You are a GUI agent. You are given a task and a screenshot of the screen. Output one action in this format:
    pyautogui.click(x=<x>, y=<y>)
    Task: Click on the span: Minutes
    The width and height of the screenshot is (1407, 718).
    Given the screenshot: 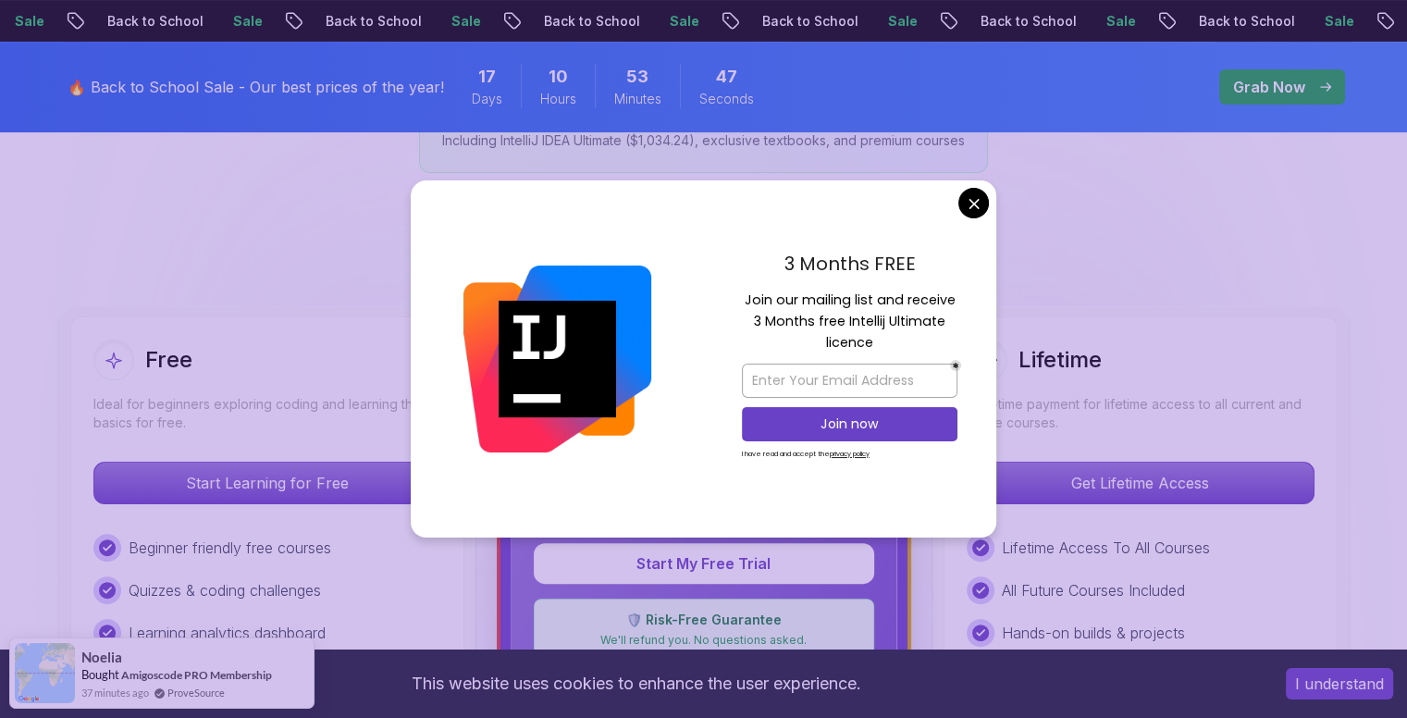 What is the action you would take?
    pyautogui.click(x=637, y=99)
    